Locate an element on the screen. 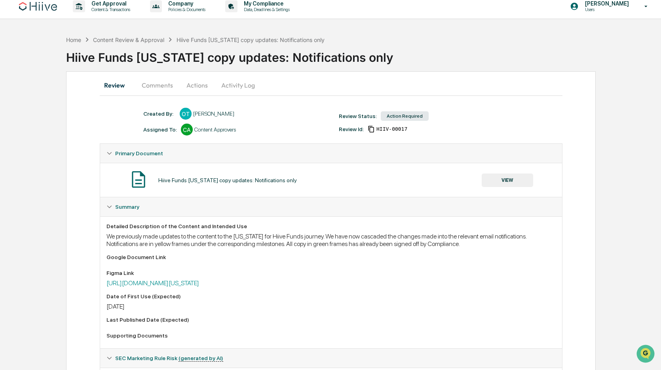 The width and height of the screenshot is (661, 370). span: f121bd1d-f74a-4c1e-853c-d55b066571db is located at coordinates (392, 129).